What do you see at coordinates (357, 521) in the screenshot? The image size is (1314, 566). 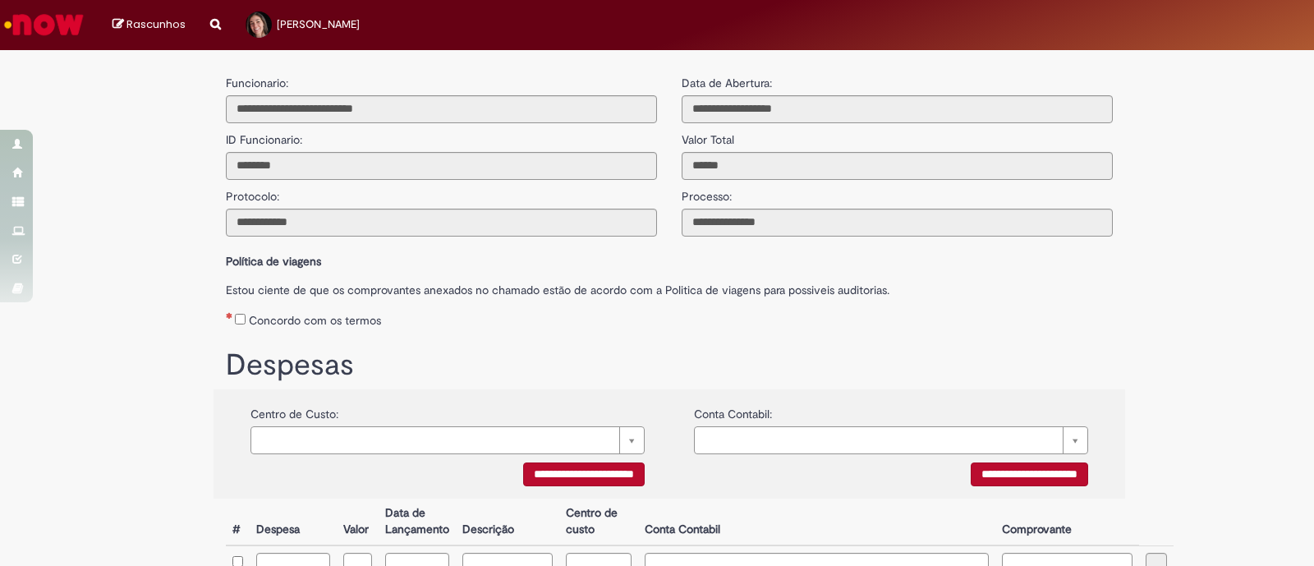 I see `th: Valor` at bounding box center [357, 521].